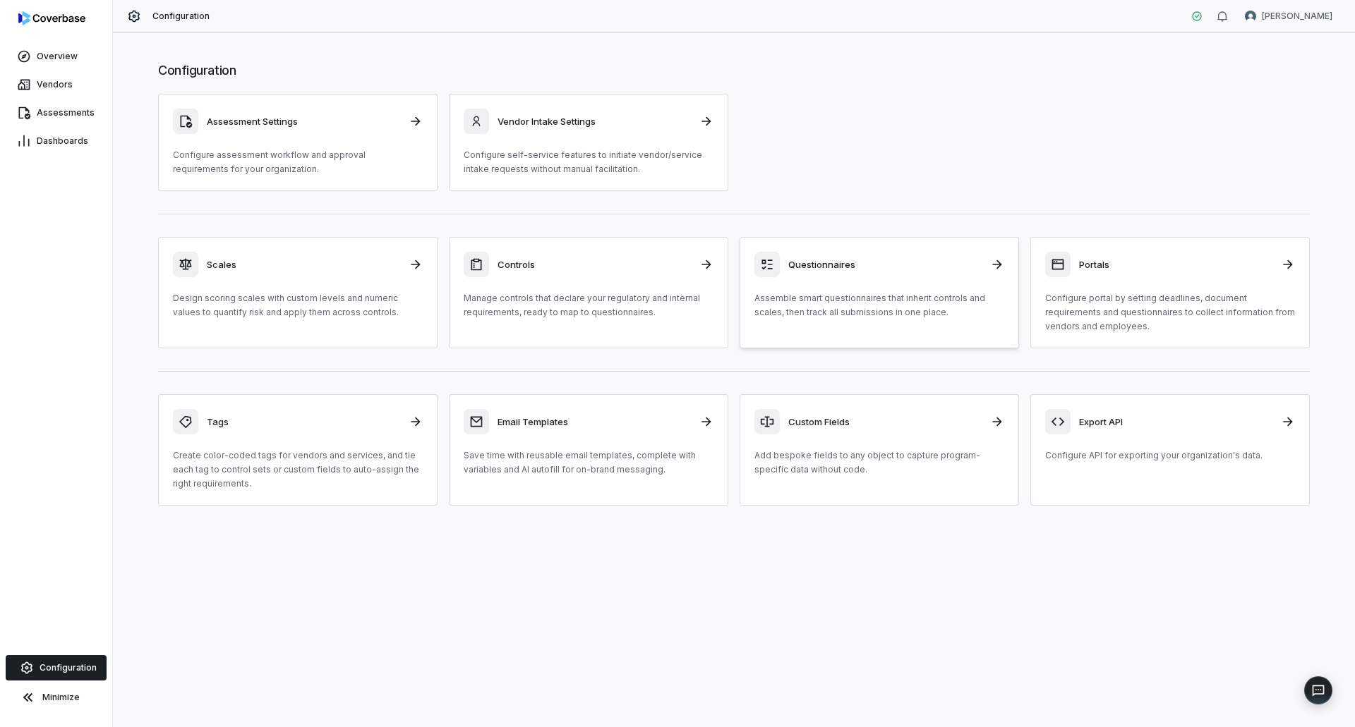 The image size is (1355, 727). I want to click on p: Manage controls that declare your regulatory and internal requirements, ready to map to questionn..., so click(588, 305).